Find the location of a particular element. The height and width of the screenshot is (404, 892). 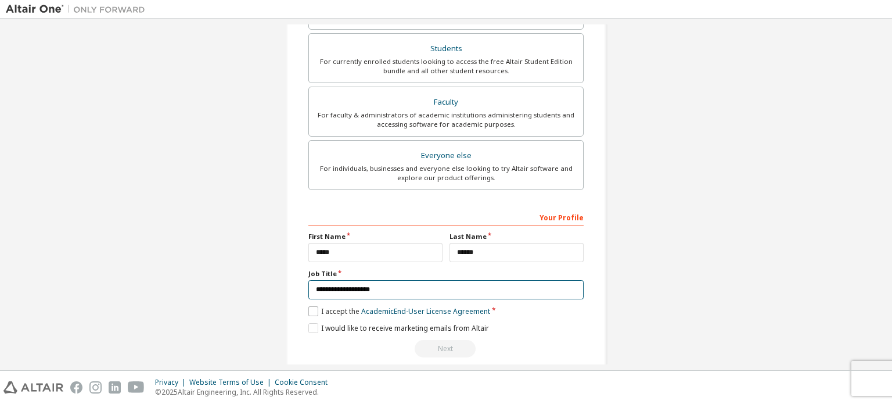

div: Faculty is located at coordinates (446, 102).